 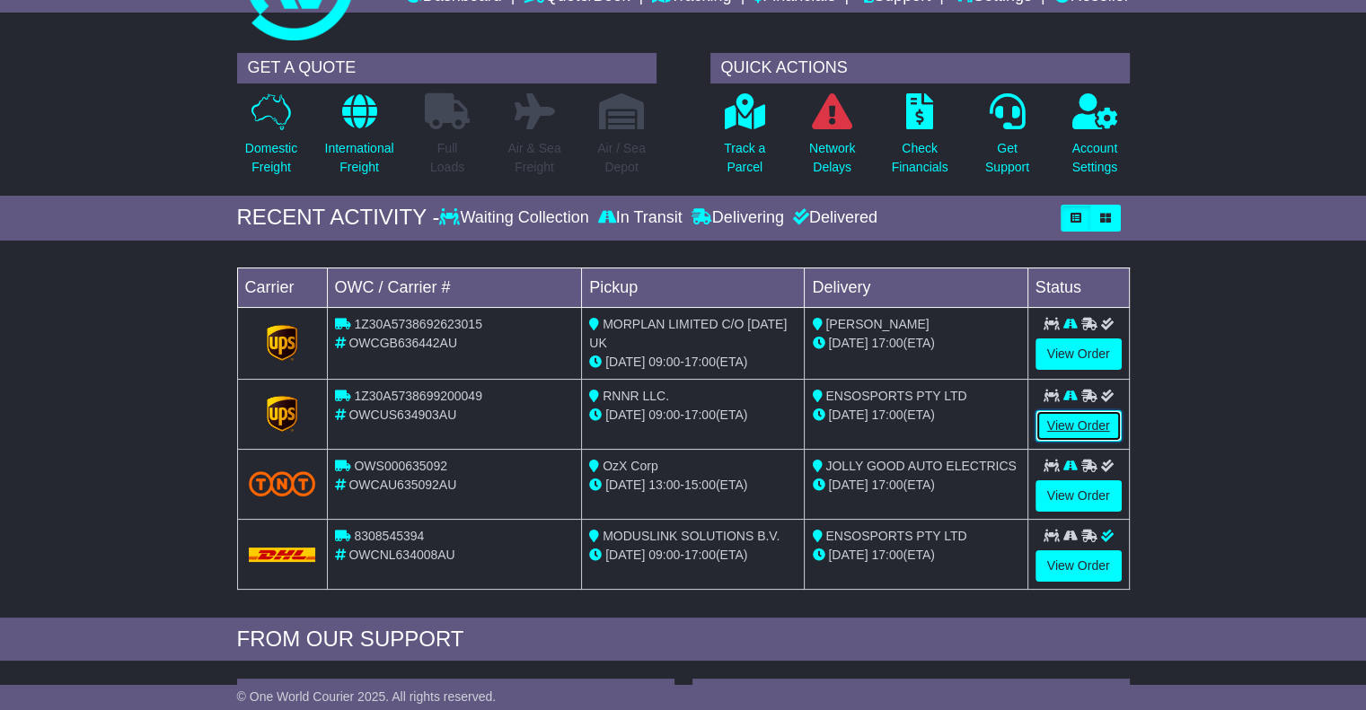 I want to click on img: TNT_Domestic.png, so click(x=282, y=483).